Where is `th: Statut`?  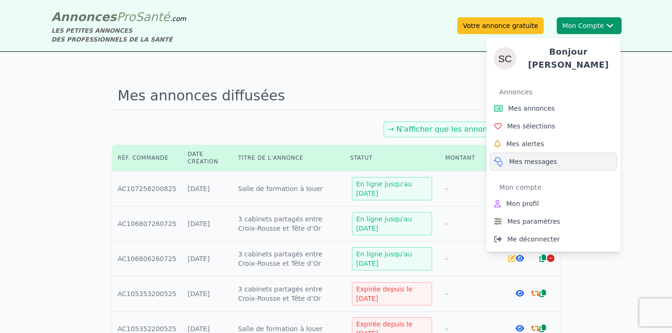 th: Statut is located at coordinates (392, 158).